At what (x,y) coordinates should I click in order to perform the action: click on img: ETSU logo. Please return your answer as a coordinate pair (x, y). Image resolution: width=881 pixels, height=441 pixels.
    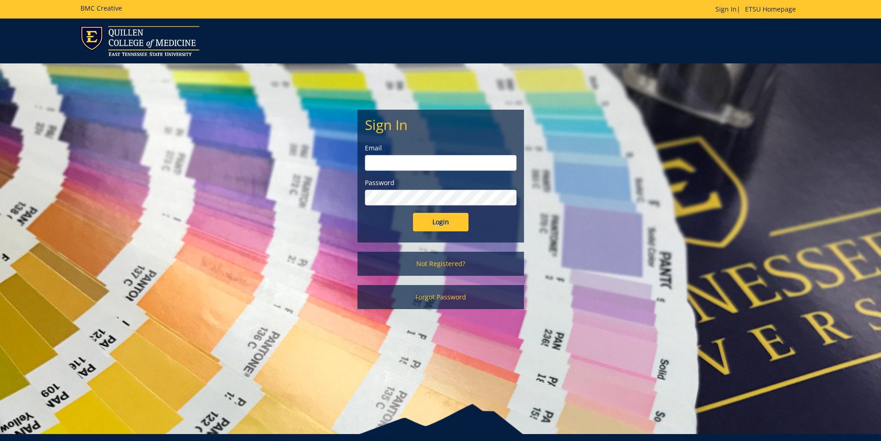
    Looking at the image, I should click on (140, 41).